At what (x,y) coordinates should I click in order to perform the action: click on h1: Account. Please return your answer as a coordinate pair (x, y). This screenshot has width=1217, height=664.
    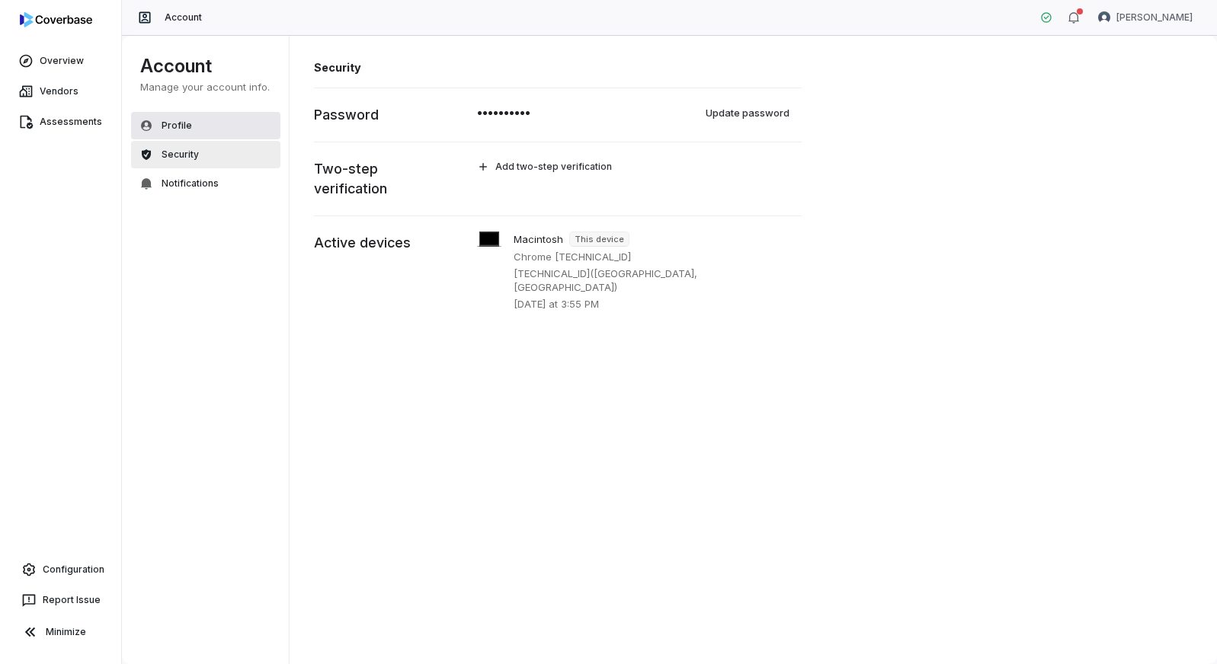
    Looking at the image, I should click on (206, 66).